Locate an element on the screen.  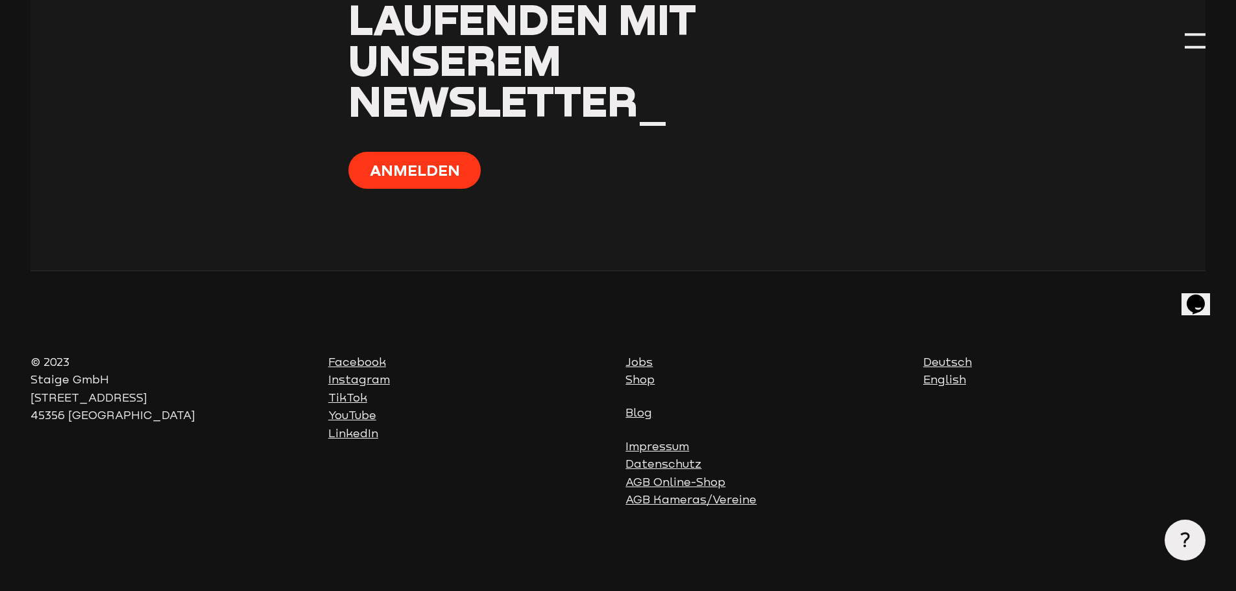
a: Deutsch is located at coordinates (947, 362).